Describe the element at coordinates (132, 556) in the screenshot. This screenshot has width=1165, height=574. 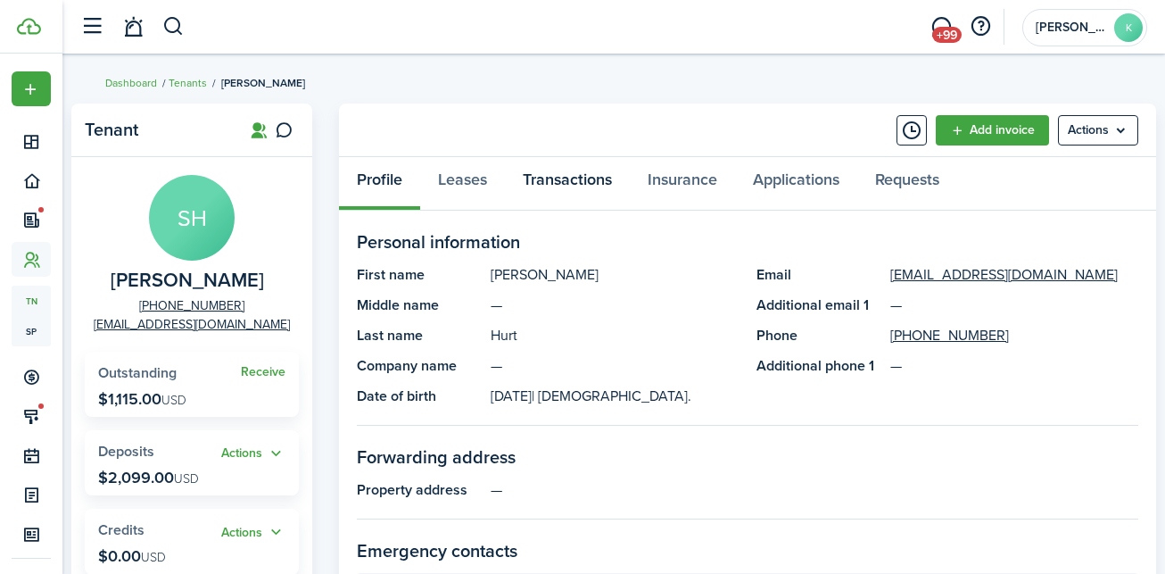
I see `p: $0.00` at that location.